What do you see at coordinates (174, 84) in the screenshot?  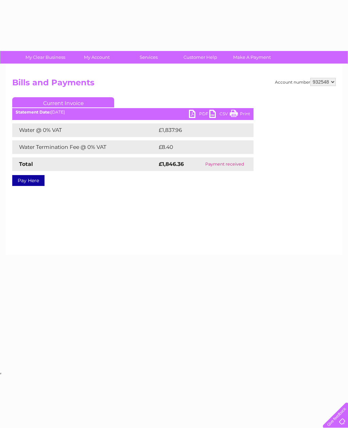 I see `h2: Bills and Payments` at bounding box center [174, 84].